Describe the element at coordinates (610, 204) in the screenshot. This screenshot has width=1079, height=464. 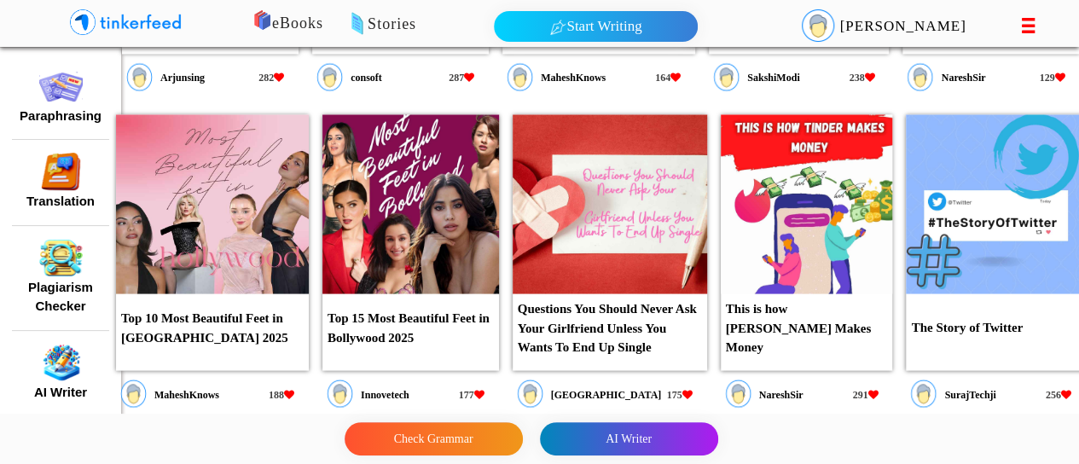
I see `img: 3018.png` at that location.